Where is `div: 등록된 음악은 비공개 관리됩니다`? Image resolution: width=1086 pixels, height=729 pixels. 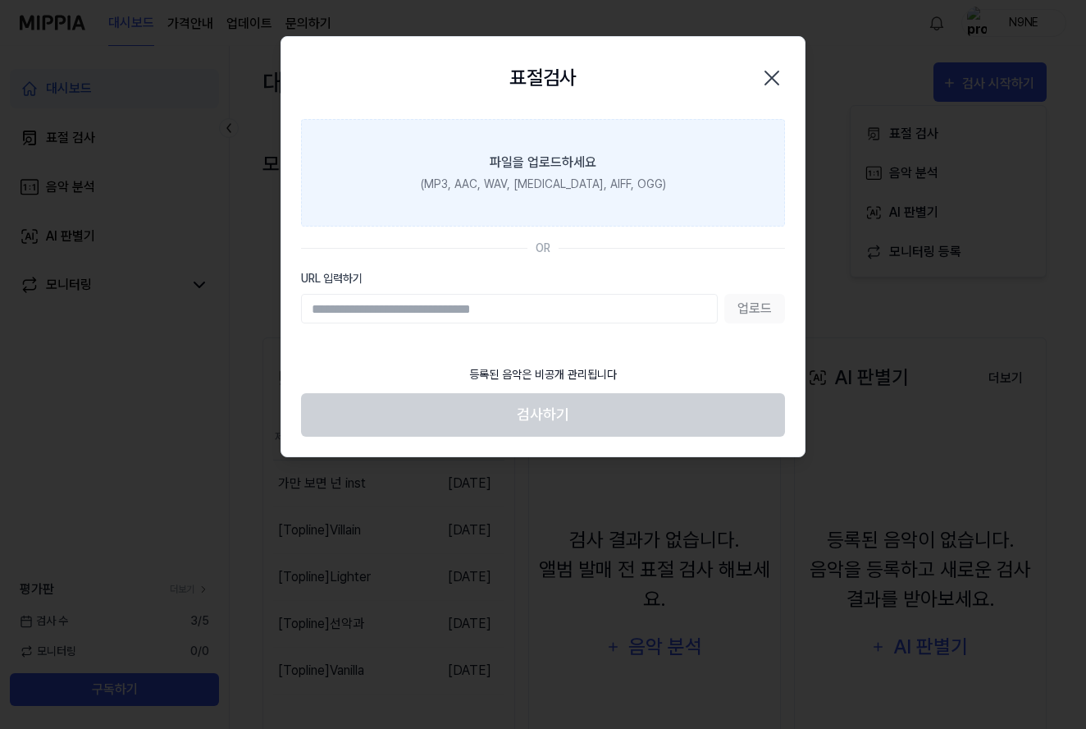
div: 등록된 음악은 비공개 관리됩니다 is located at coordinates (543, 374).